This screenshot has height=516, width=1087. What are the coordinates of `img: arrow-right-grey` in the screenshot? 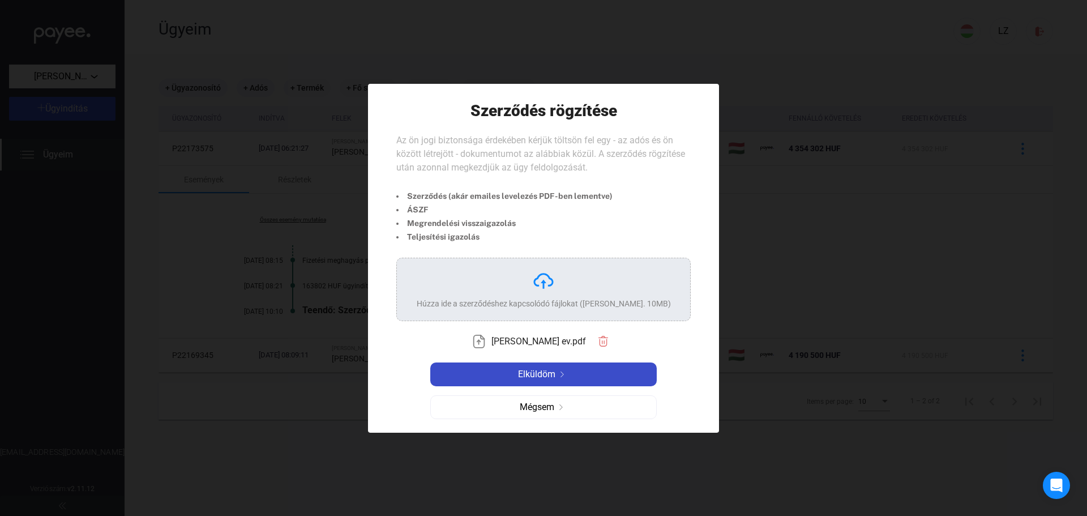 It's located at (561, 407).